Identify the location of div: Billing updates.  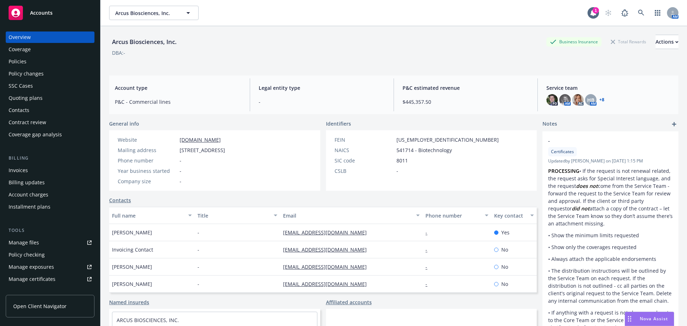
(26, 183).